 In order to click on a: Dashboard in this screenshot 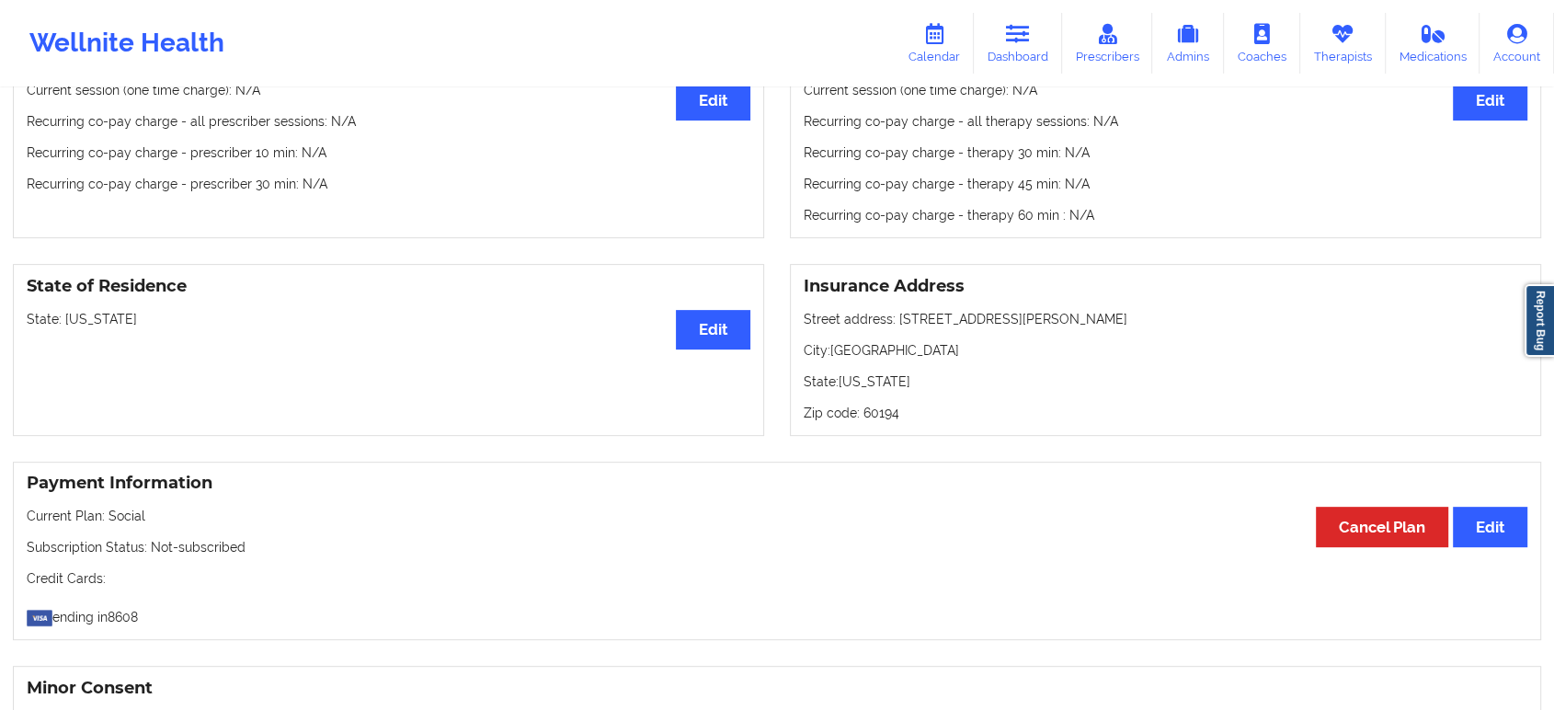, I will do `click(1018, 43)`.